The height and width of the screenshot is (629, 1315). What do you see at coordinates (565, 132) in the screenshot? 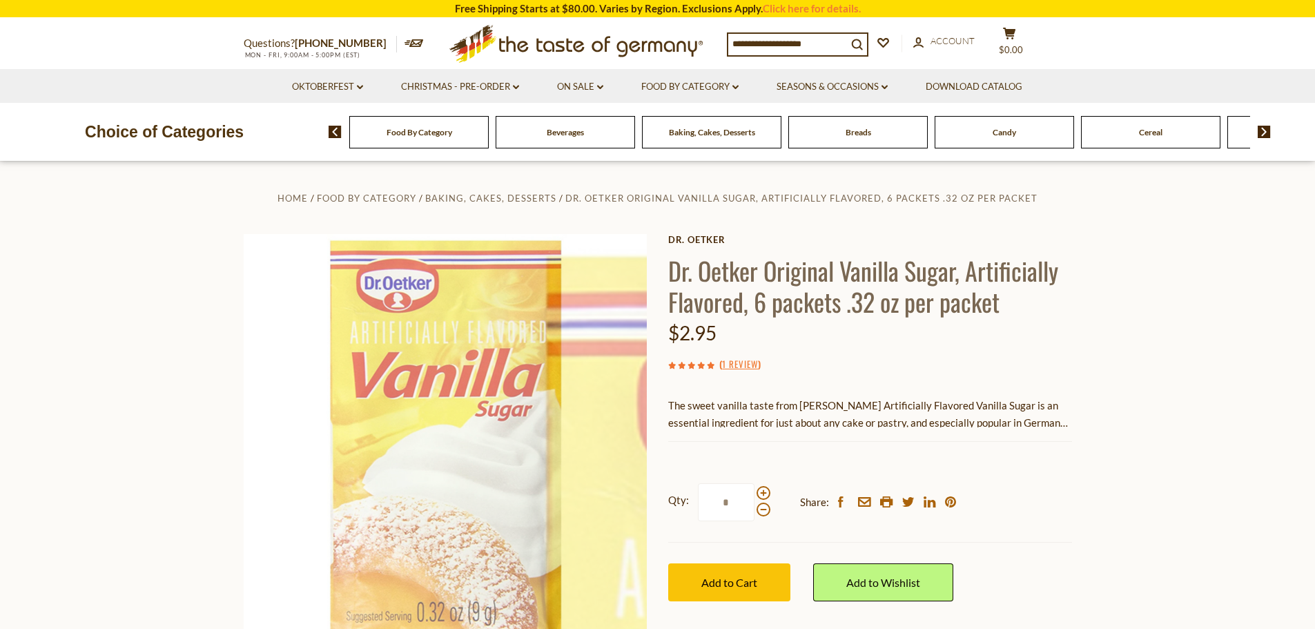
I see `span: Beverages` at bounding box center [565, 132].